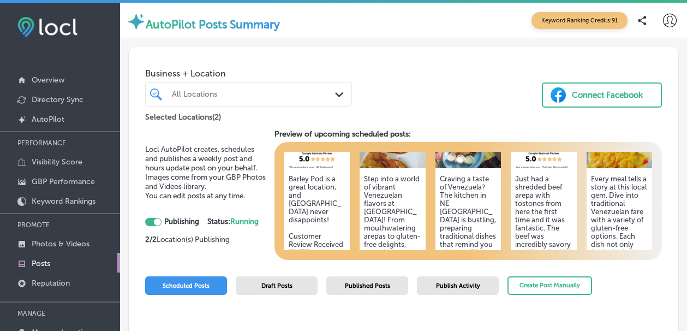 This screenshot has height=331, width=687. I want to click on h3: Preview of upcoming scheduled posts:, so click(468, 134).